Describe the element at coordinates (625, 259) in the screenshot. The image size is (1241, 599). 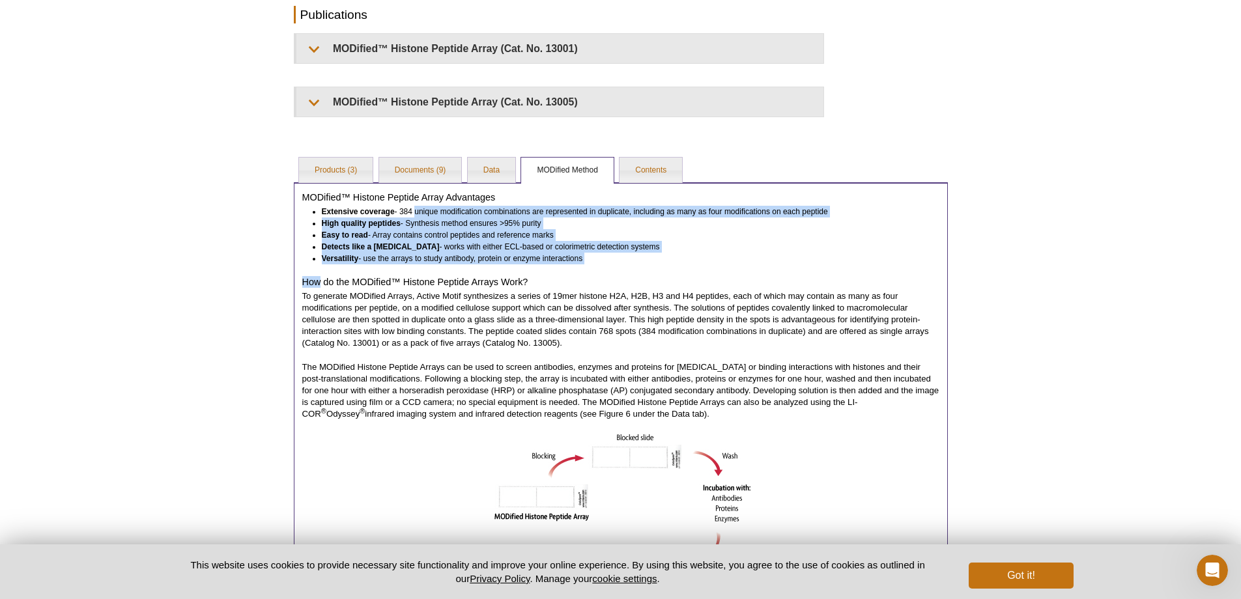
I see `li: - use the arrays to study antibody, protein or enzyme interactions` at that location.